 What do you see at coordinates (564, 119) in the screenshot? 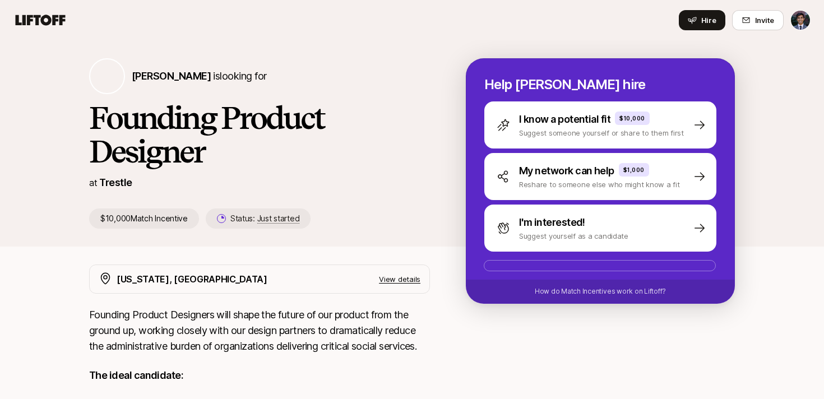
I see `p: I know a potential fit` at bounding box center [564, 119].